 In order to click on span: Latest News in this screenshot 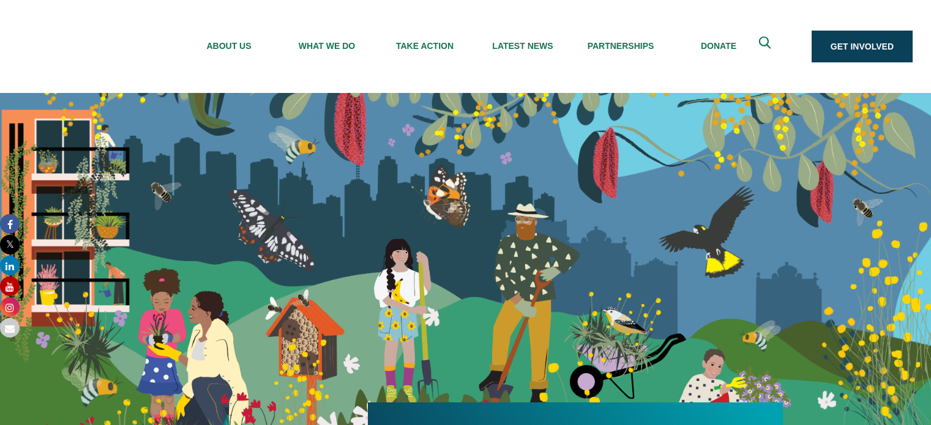, I will do `click(523, 46)`.